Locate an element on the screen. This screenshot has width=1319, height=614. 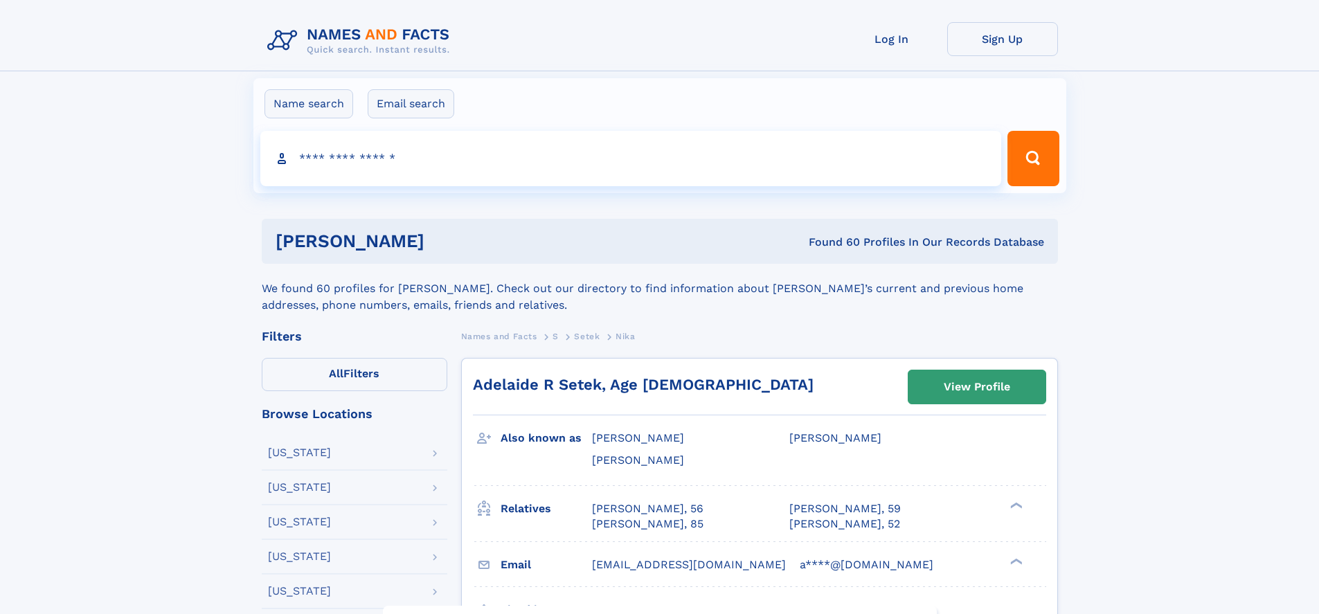
input: search input is located at coordinates (631, 159).